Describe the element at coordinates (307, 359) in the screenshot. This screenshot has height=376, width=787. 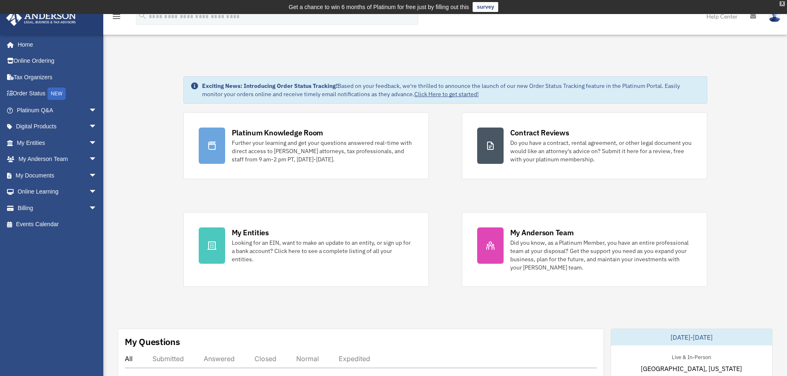
I see `div: Normal` at that location.